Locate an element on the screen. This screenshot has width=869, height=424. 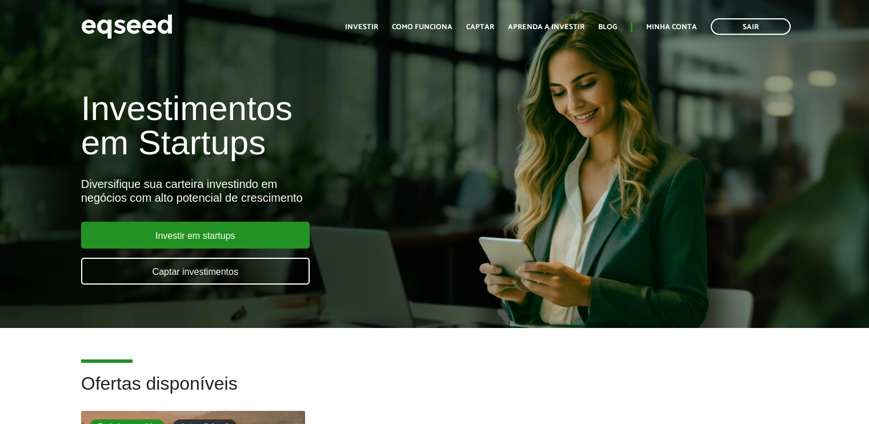
h1: Investimentos em Startups is located at coordinates (290, 126).